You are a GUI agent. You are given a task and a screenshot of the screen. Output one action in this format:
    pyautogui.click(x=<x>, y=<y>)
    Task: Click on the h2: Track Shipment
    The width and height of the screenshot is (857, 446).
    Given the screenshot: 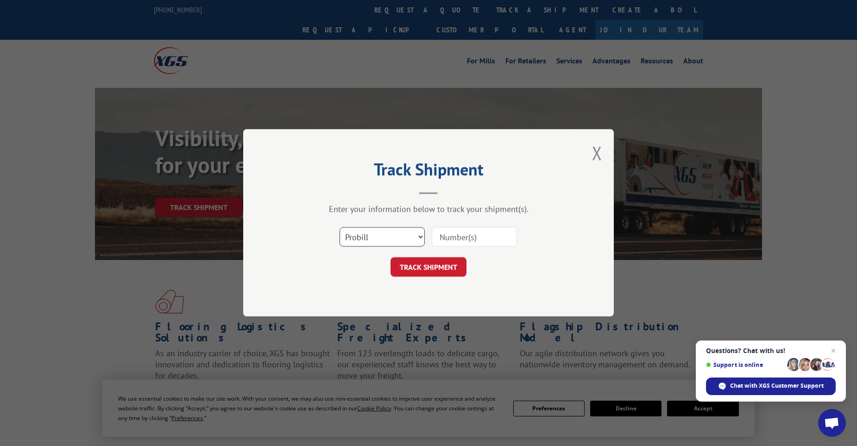 What is the action you would take?
    pyautogui.click(x=428, y=172)
    